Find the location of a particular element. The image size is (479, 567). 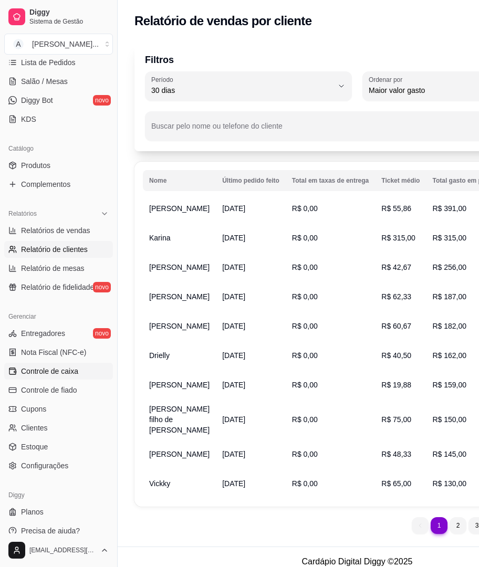

span: R$ 55,86 is located at coordinates (396, 208).